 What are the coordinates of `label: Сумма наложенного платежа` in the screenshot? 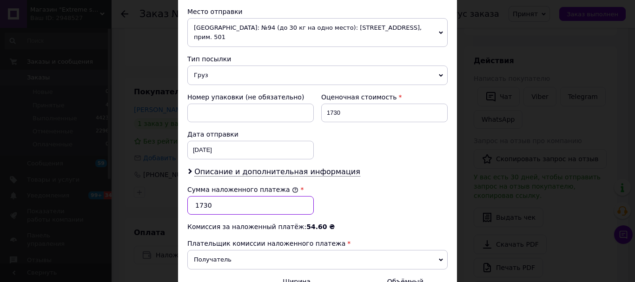 It's located at (243, 190).